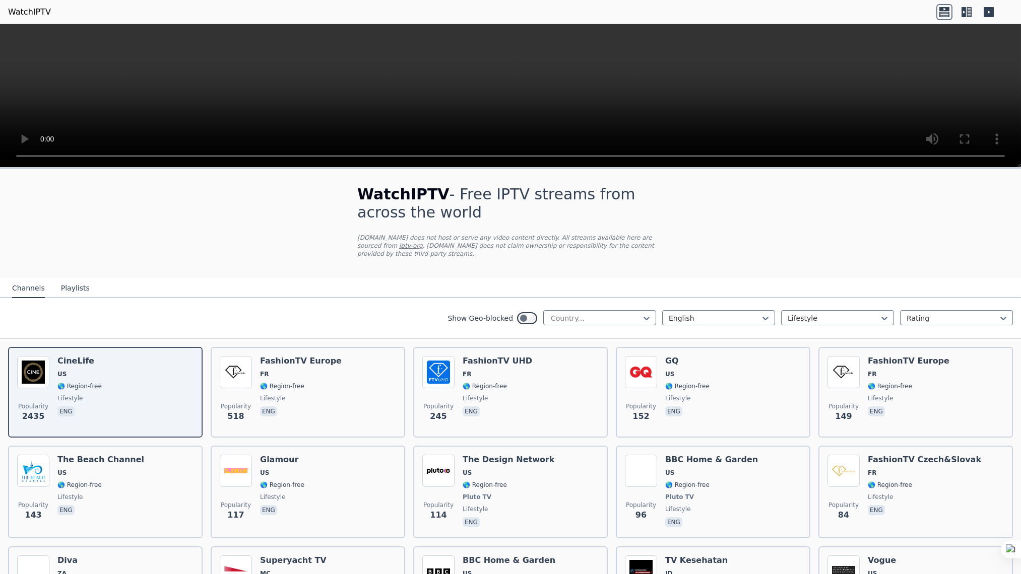 The image size is (1021, 574). I want to click on img: The Beach Channel, so click(33, 471).